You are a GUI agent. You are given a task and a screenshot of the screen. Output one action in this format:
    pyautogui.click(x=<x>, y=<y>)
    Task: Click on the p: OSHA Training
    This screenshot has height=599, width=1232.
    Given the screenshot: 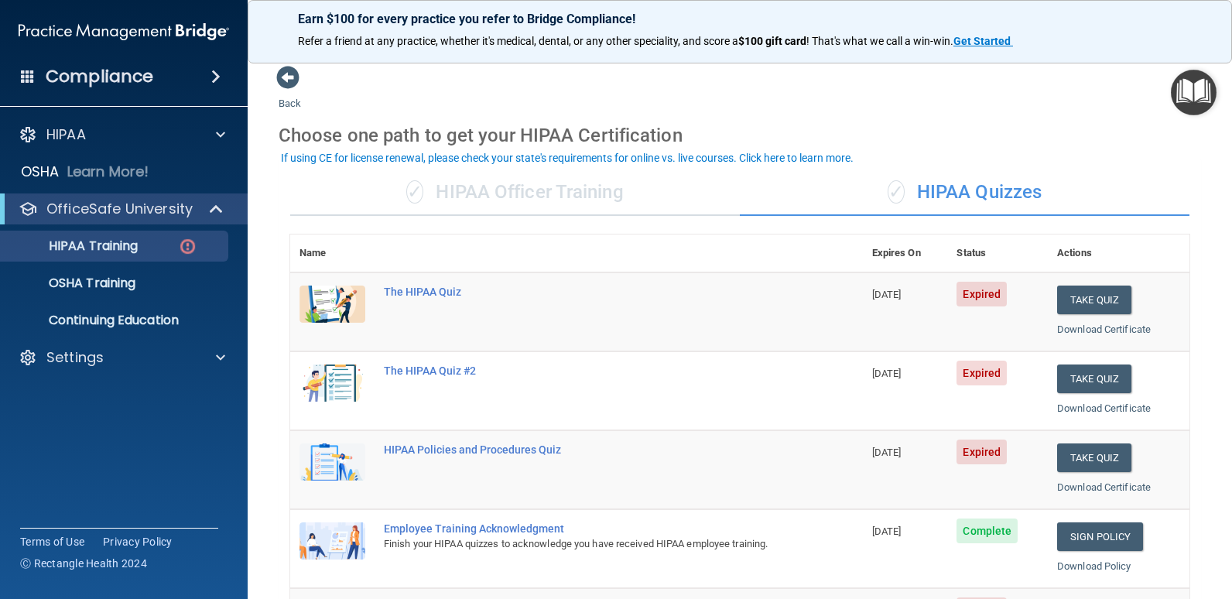 What is the action you would take?
    pyautogui.click(x=73, y=283)
    